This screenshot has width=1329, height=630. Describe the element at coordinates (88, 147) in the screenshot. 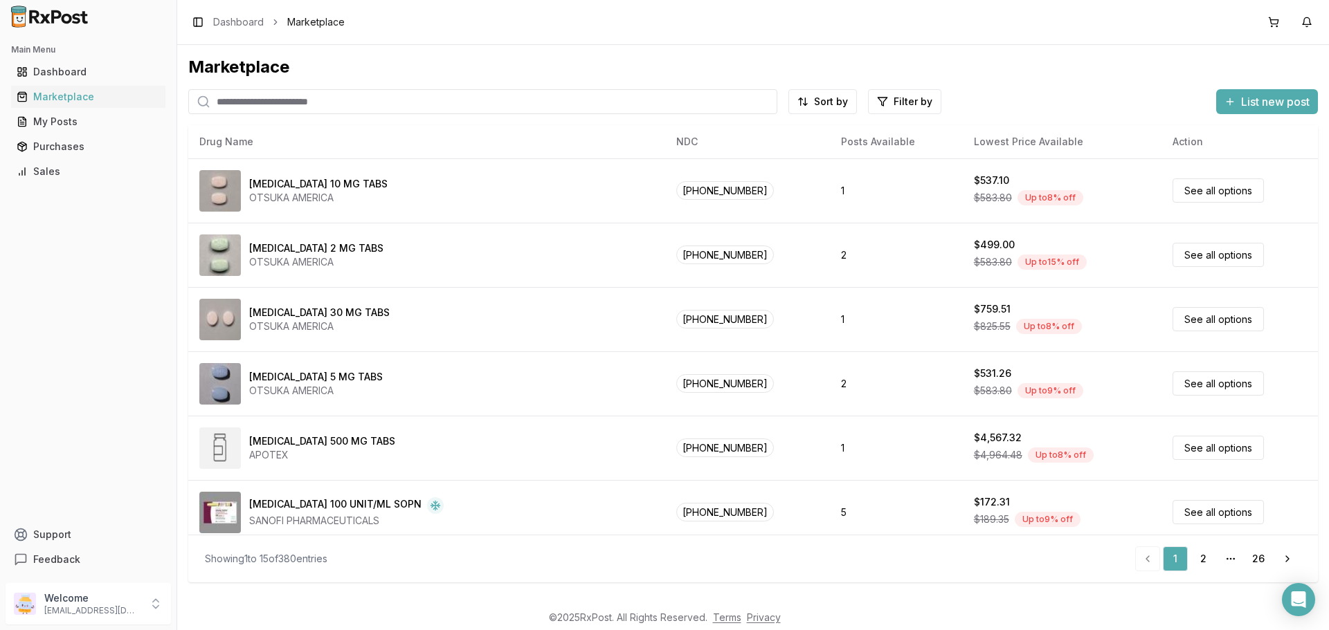

I see `div: Purchases` at that location.